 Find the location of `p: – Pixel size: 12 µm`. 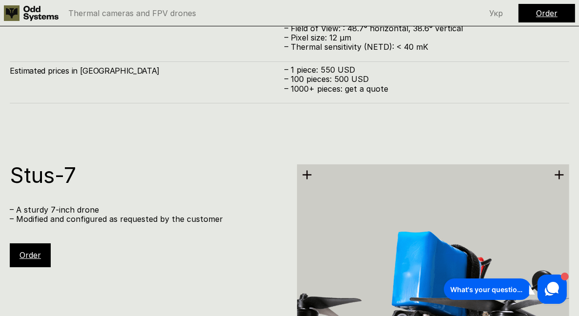

p: – Pixel size: 12 µm is located at coordinates (422, 38).